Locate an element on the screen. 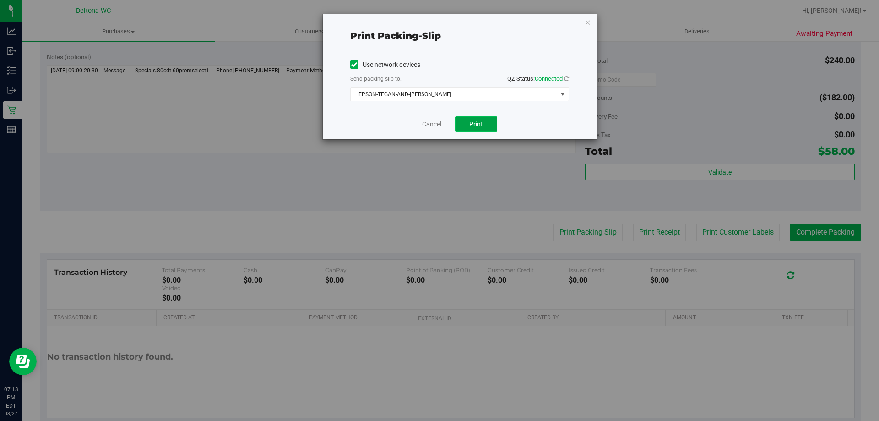  label: Use network devices is located at coordinates (385, 65).